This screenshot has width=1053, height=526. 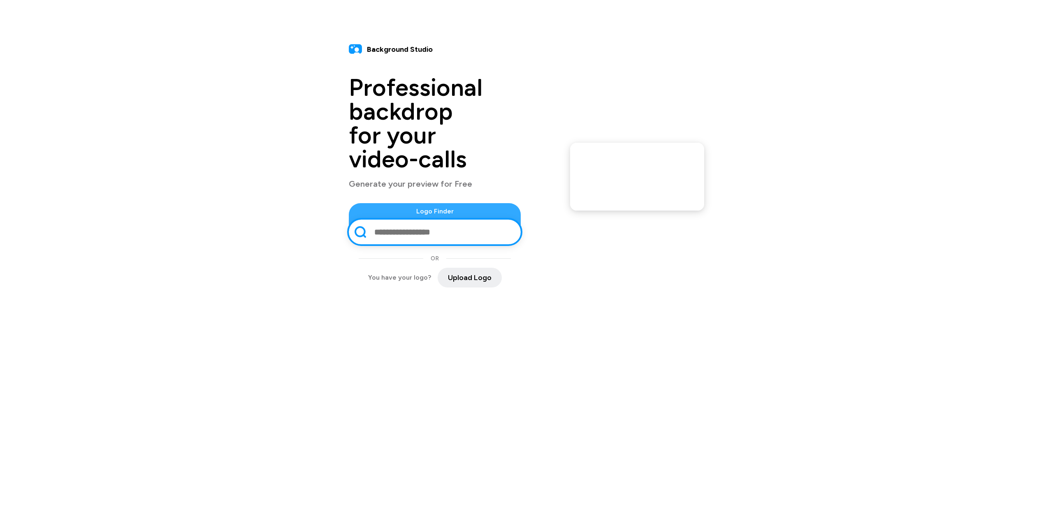 What do you see at coordinates (400, 278) in the screenshot?
I see `span: You have your logo?` at bounding box center [400, 278].